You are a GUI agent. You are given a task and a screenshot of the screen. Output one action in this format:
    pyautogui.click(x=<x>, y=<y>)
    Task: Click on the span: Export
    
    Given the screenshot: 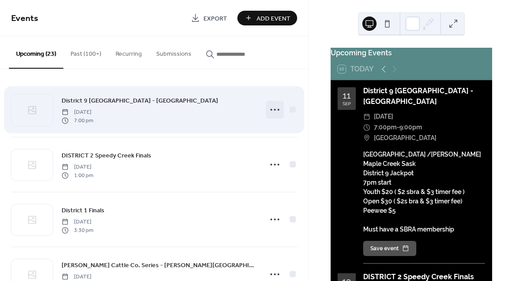 What is the action you would take?
    pyautogui.click(x=215, y=18)
    